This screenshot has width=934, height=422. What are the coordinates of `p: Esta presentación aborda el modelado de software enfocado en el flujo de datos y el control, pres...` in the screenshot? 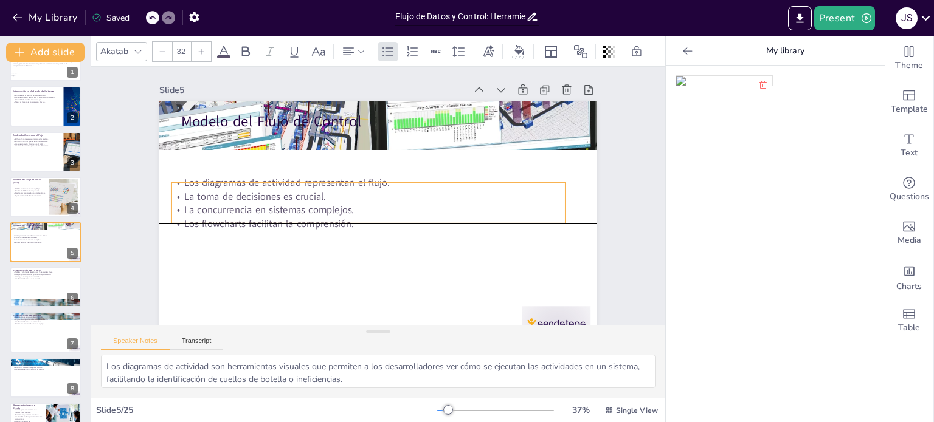 It's located at (46, 64).